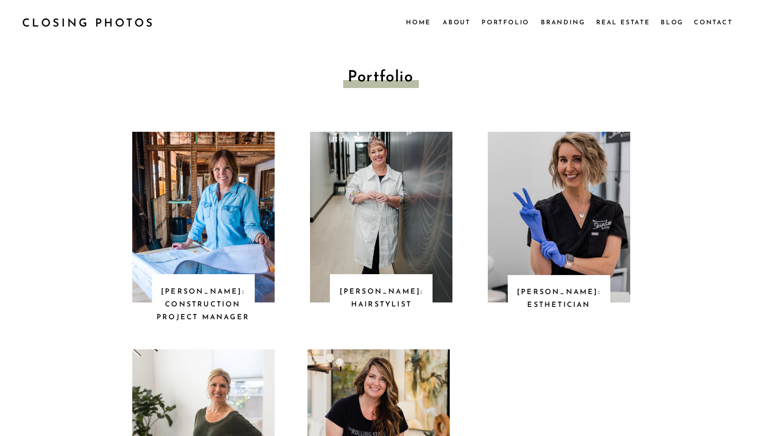 The width and height of the screenshot is (762, 436). What do you see at coordinates (456, 22) in the screenshot?
I see `a: About` at bounding box center [456, 22].